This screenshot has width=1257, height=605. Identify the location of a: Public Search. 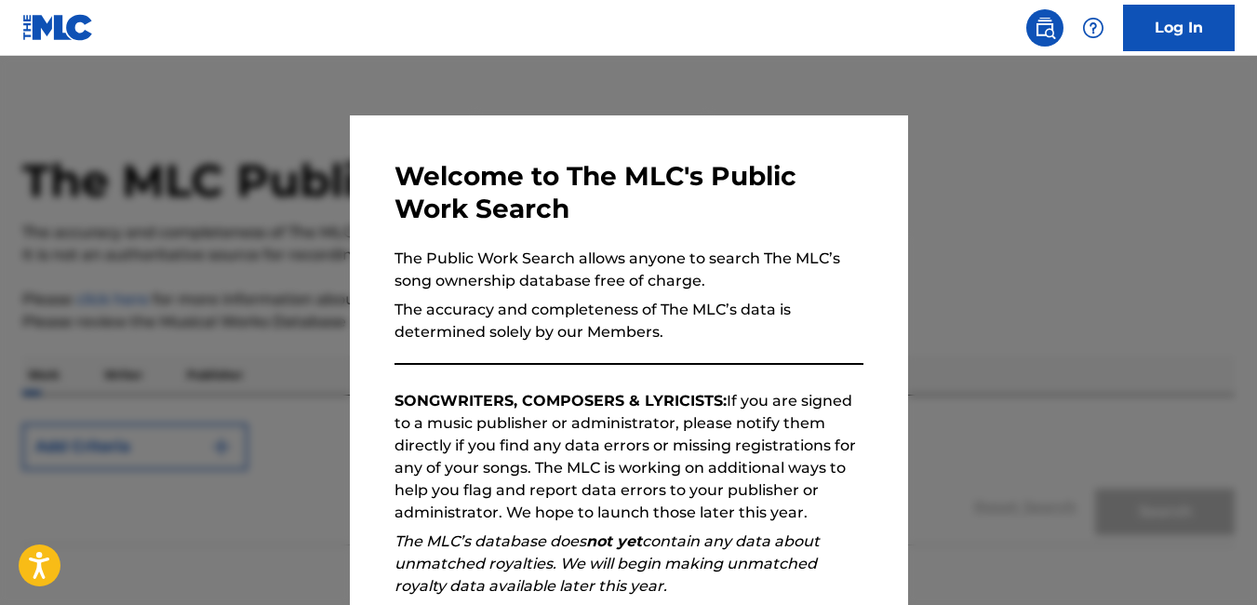
(1045, 28).